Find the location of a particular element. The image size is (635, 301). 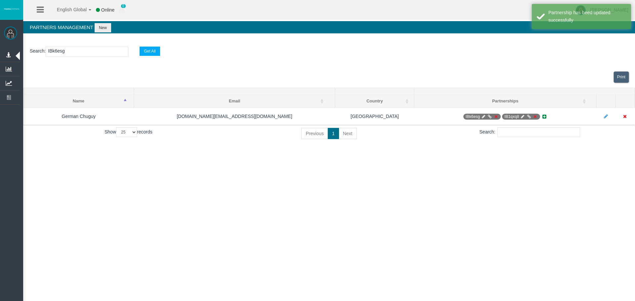

img: logo.svg is located at coordinates (12, 9).